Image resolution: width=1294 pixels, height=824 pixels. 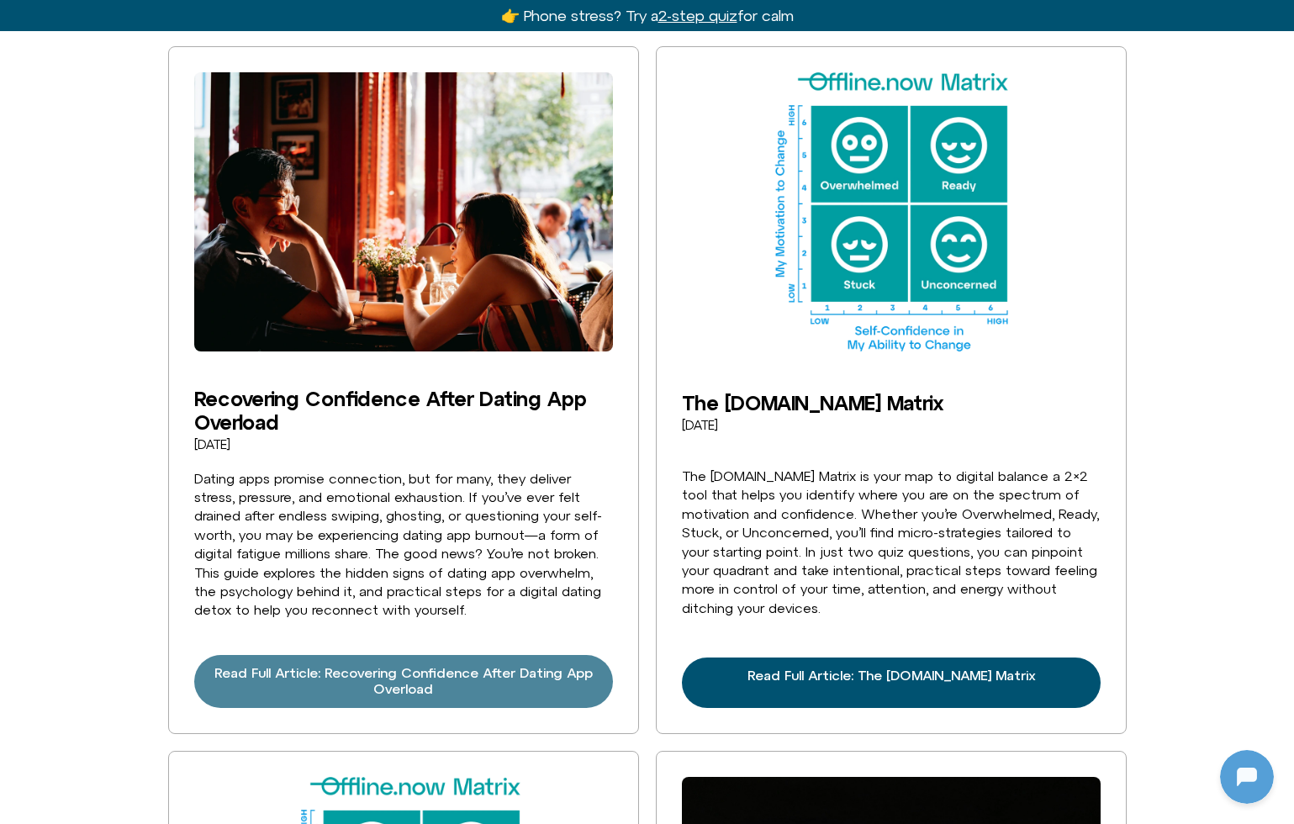 What do you see at coordinates (891, 212) in the screenshot?
I see `img: Illustration of the Offline.now Matrix, a digital wellbeing tool based on digital wellbeing and h...` at bounding box center [891, 212].